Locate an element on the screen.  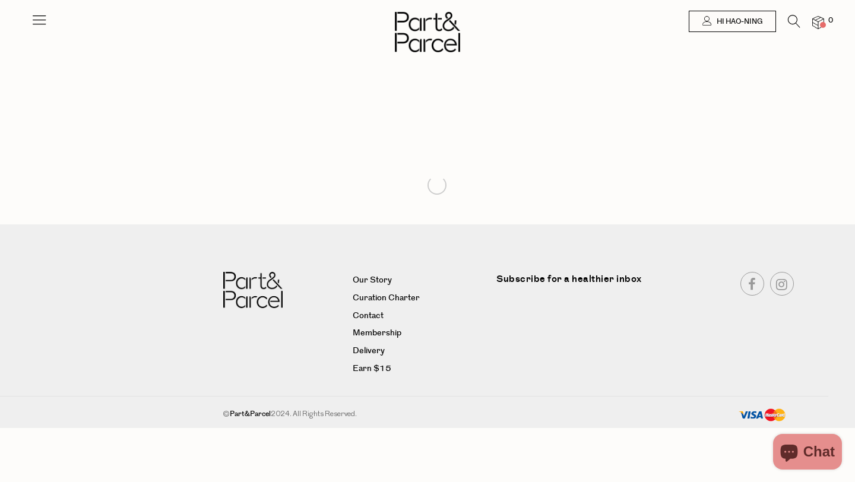
span: 0 is located at coordinates (830, 21).